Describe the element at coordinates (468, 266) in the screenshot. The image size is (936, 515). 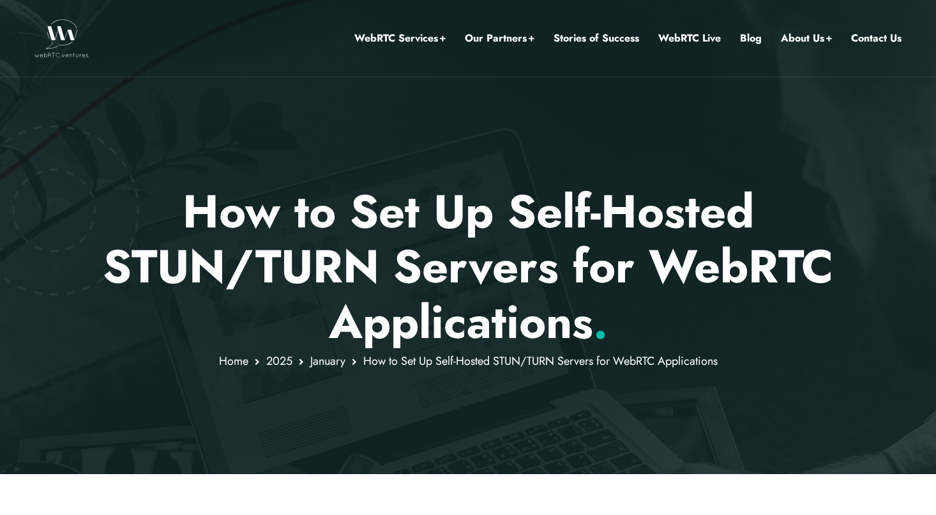
I see `p: How to Set Up Self-Hosted STUN/TURN Servers for WebRTC Applications` at that location.